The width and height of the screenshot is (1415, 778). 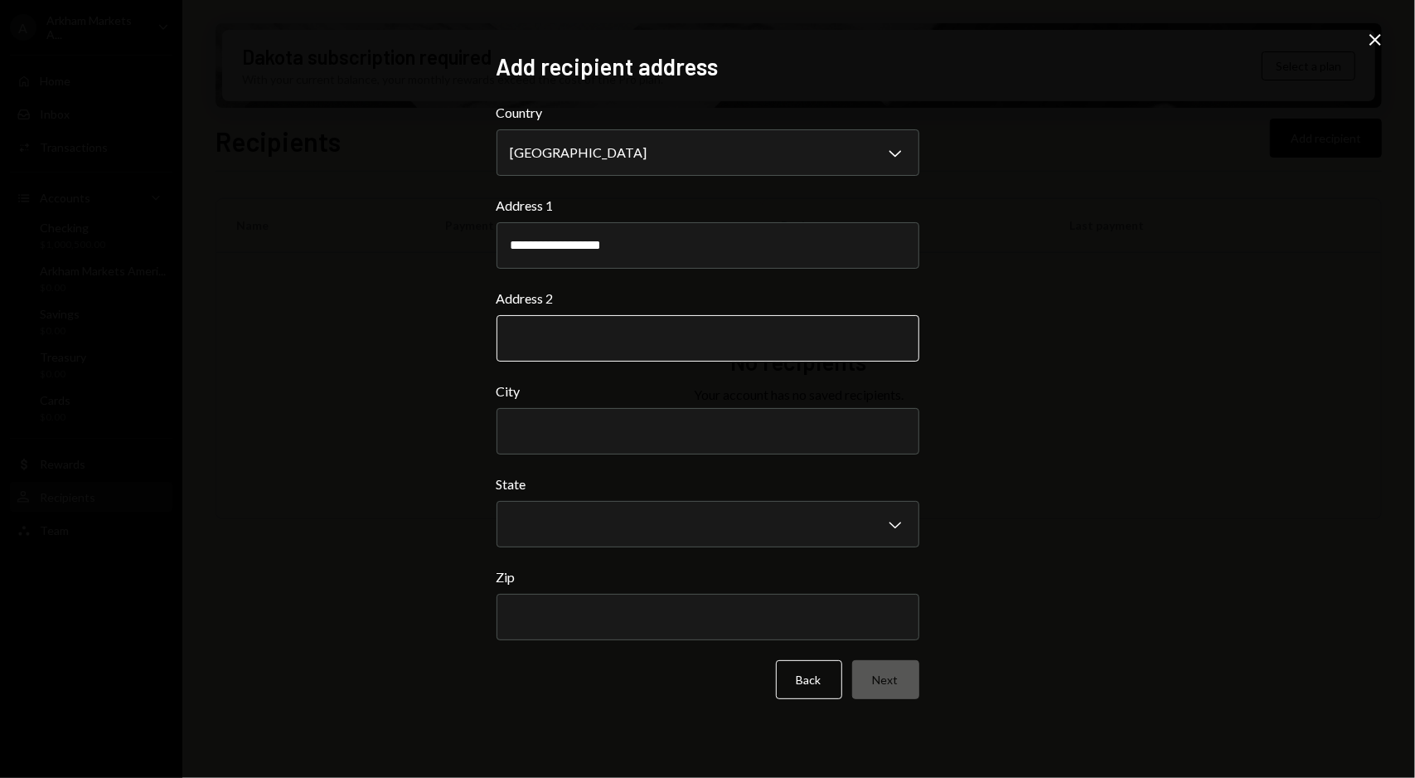 What do you see at coordinates (708, 206) in the screenshot?
I see `label: Address 1` at bounding box center [708, 206].